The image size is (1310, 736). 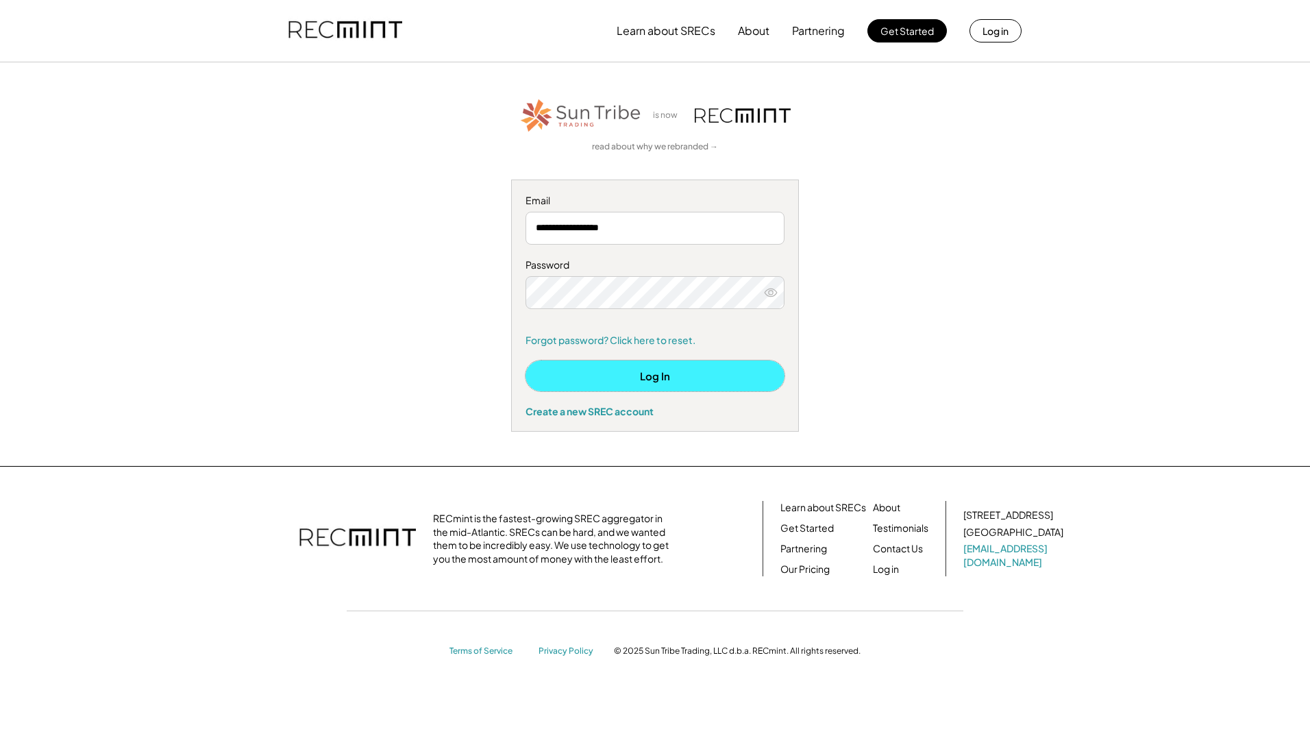 What do you see at coordinates (754, 31) in the screenshot?
I see `button: About` at bounding box center [754, 31].